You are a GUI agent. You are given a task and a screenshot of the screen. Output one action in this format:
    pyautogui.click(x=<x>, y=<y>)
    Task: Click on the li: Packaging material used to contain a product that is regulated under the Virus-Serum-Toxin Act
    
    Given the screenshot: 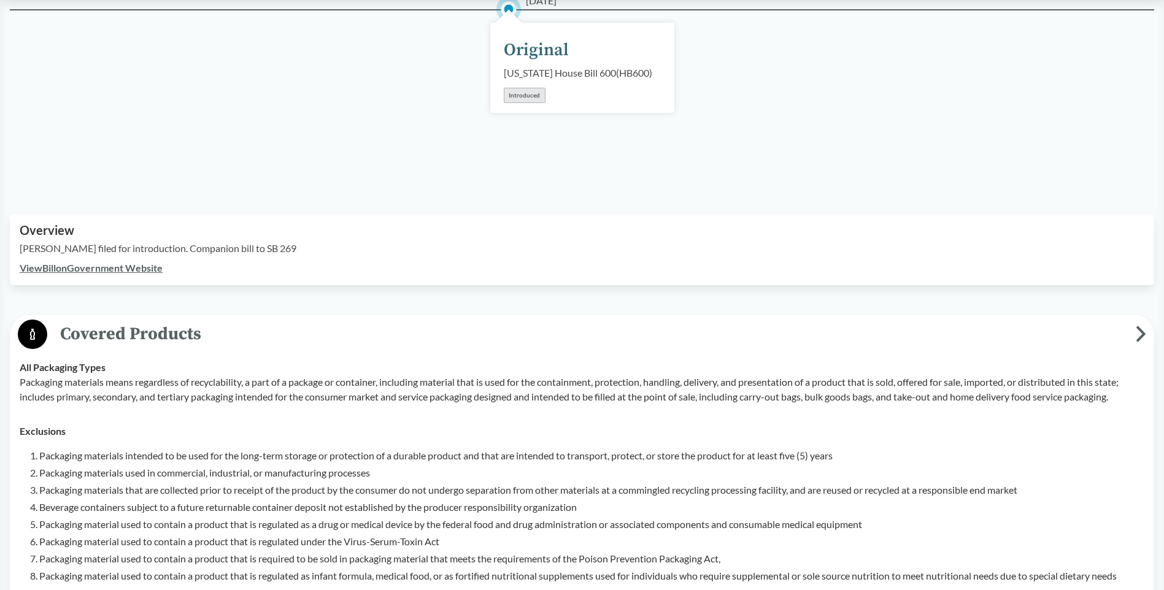 What is the action you would take?
    pyautogui.click(x=592, y=542)
    